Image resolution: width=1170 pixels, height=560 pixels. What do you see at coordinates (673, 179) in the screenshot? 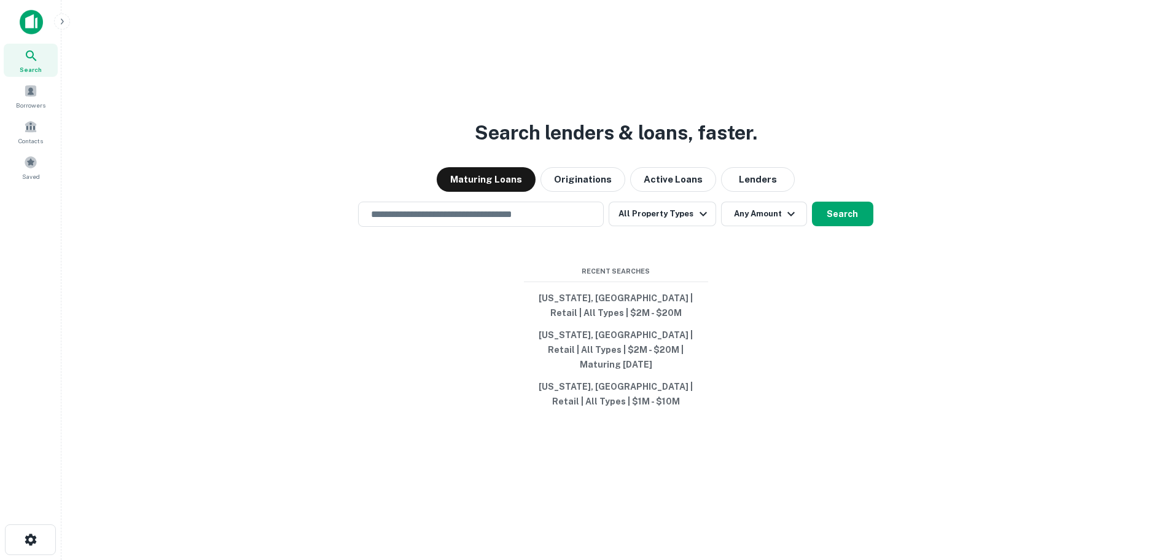
I see `button: Active Loans` at bounding box center [673, 179].